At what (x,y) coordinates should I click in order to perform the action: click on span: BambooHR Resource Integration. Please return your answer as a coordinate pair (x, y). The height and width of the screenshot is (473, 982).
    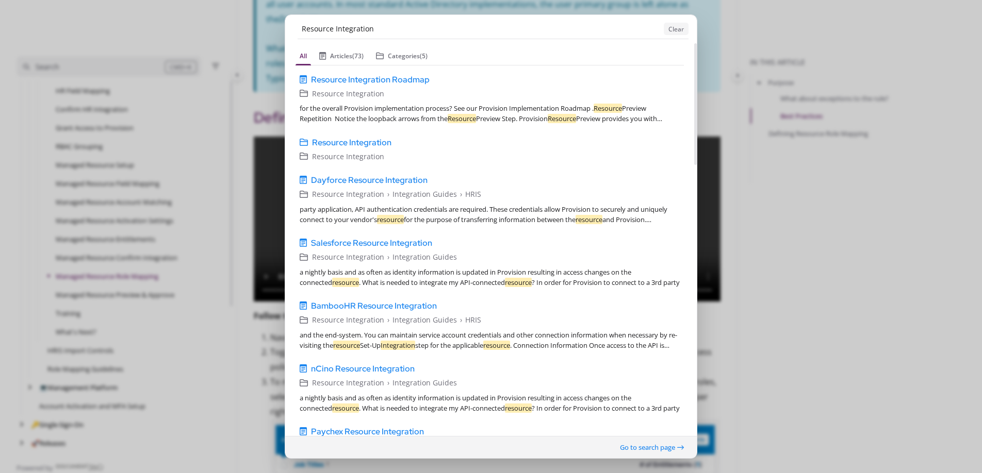
    Looking at the image, I should click on (374, 306).